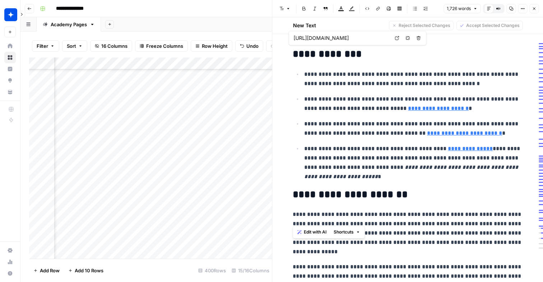 This screenshot has width=543, height=282. I want to click on button: Edit with AI, so click(311, 232).